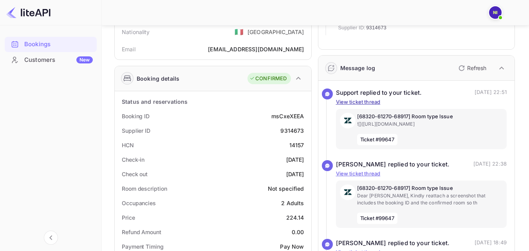  What do you see at coordinates (239, 32) in the screenshot?
I see `span: United States` at bounding box center [239, 32].